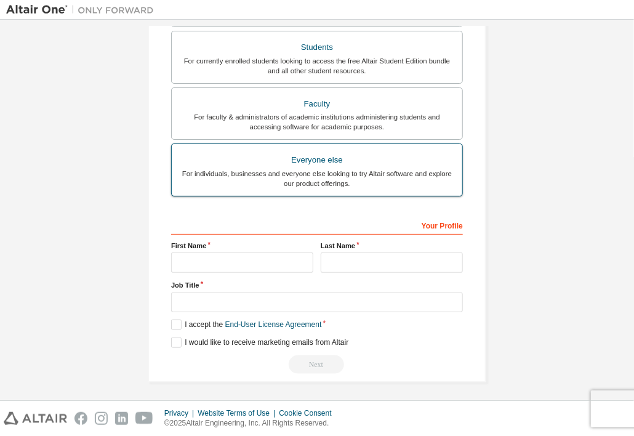 The height and width of the screenshot is (436, 634). I want to click on img: instagram.svg, so click(101, 418).